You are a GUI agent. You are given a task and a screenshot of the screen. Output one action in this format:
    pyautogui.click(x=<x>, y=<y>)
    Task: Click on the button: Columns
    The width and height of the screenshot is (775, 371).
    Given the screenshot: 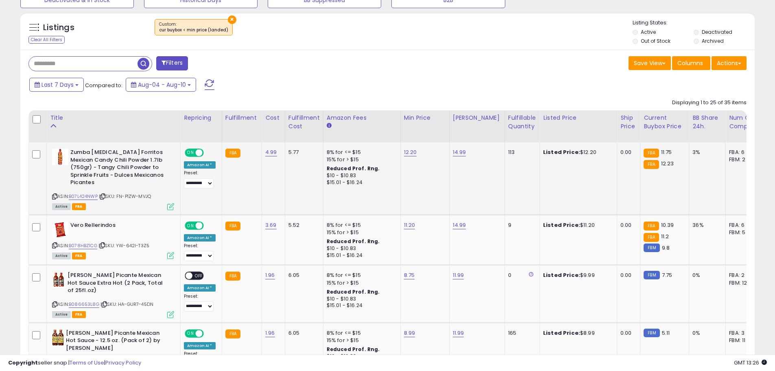 What is the action you would take?
    pyautogui.click(x=691, y=63)
    